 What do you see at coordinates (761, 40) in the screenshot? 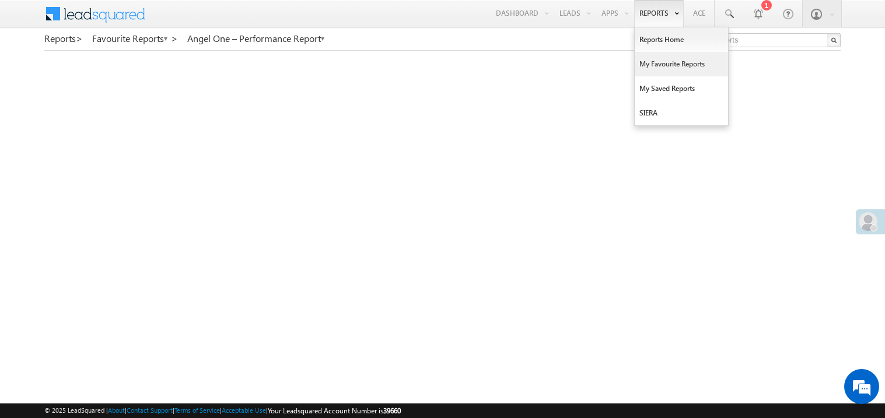
I see `input: Search Reports` at bounding box center [761, 40].